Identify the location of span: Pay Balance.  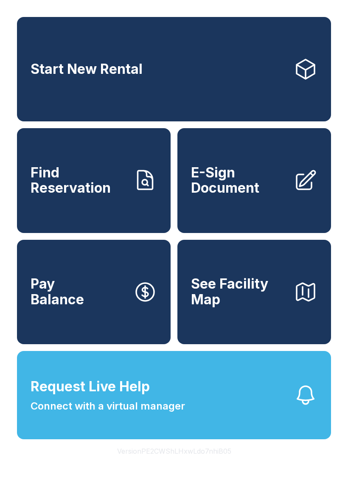
(57, 291).